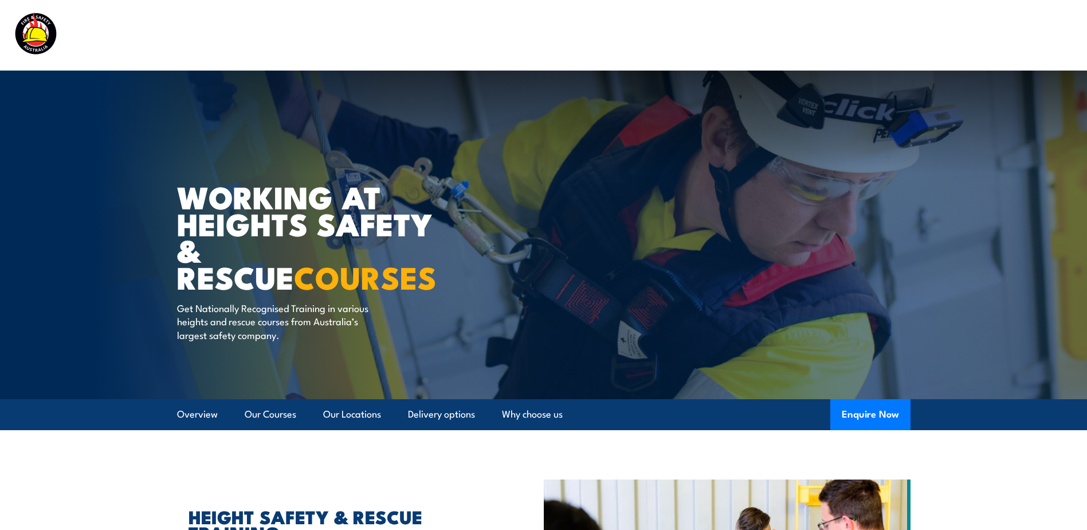  What do you see at coordinates (811, 35) in the screenshot?
I see `a: About Us` at bounding box center [811, 35].